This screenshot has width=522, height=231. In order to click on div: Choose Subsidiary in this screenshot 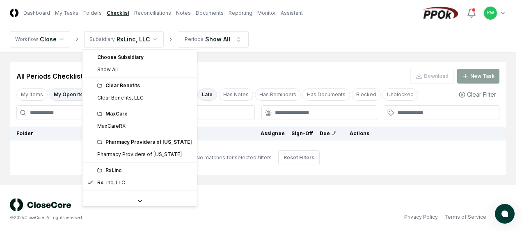, I will do `click(139, 57)`.